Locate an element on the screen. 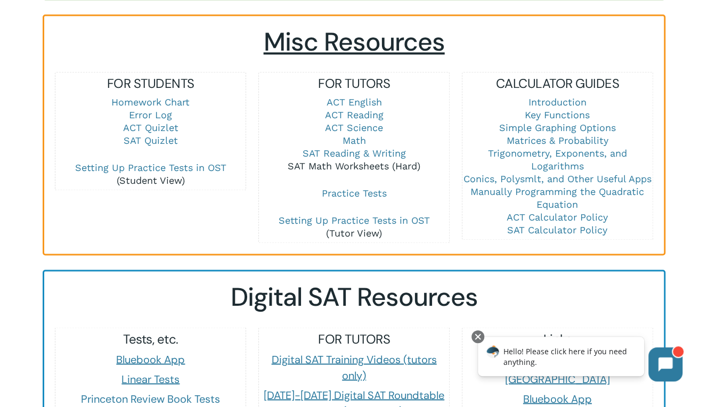 Image resolution: width=708 pixels, height=407 pixels. a: Conics, Polysmlt, and Other Useful Apps is located at coordinates (557, 178).